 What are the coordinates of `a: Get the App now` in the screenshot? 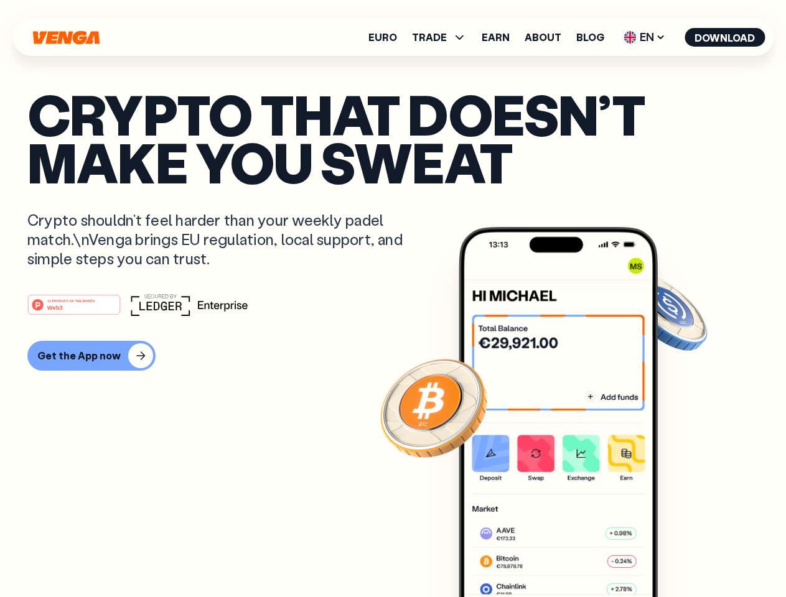 It's located at (393, 356).